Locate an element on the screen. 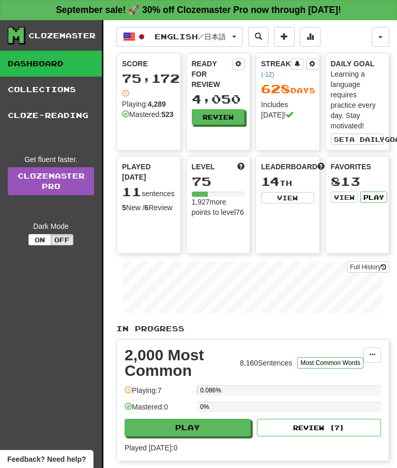  span: Open feedback widget is located at coordinates (47, 459).